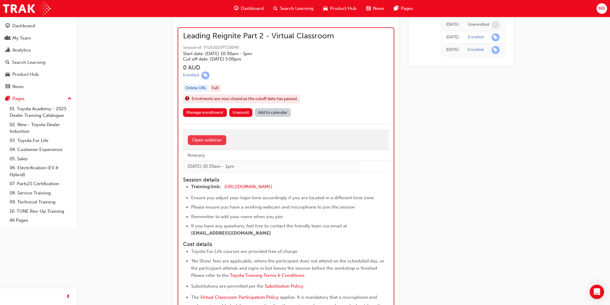 The width and height of the screenshot is (610, 305). What do you see at coordinates (41, 221) in the screenshot?
I see `a: All Pages` at bounding box center [41, 221].